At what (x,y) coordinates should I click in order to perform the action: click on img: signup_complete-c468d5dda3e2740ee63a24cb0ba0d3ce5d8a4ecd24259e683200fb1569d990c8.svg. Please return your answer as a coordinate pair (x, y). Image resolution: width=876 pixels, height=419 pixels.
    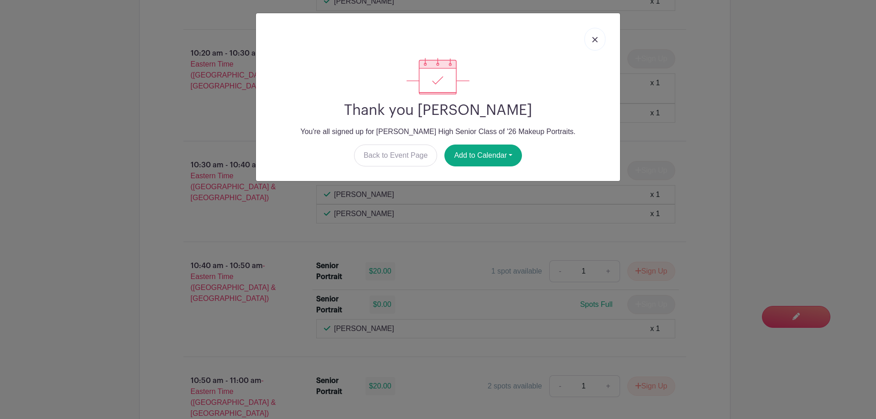
    Looking at the image, I should click on (438, 76).